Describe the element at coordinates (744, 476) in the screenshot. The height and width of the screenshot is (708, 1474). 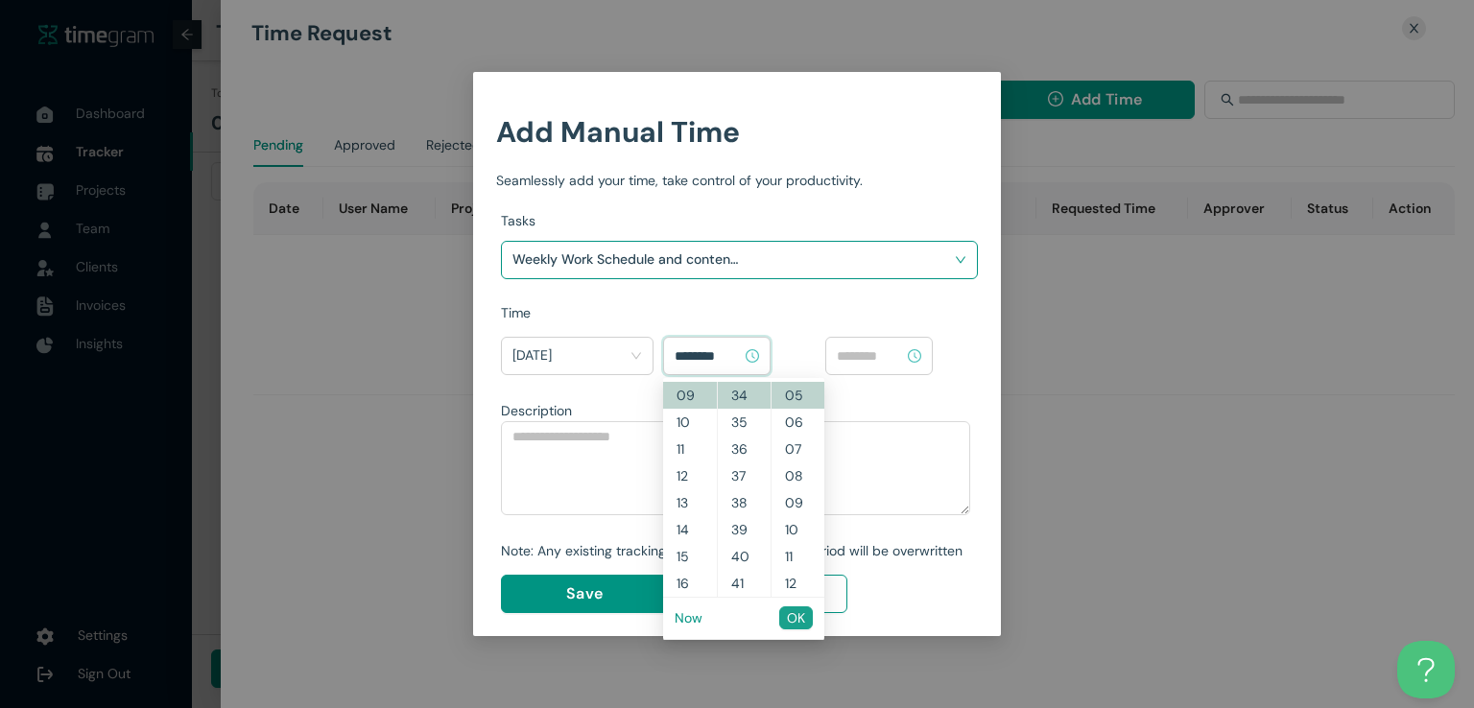
I see `div: 37` at that location.